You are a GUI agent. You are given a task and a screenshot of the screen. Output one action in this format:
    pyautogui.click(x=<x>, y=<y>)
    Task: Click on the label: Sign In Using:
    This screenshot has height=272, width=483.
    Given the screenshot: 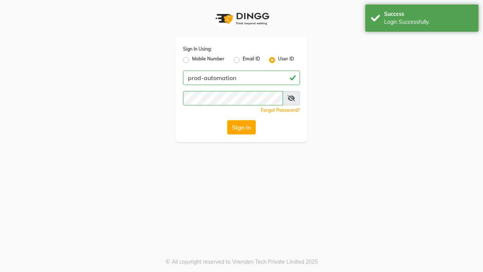 What is the action you would take?
    pyautogui.click(x=197, y=49)
    